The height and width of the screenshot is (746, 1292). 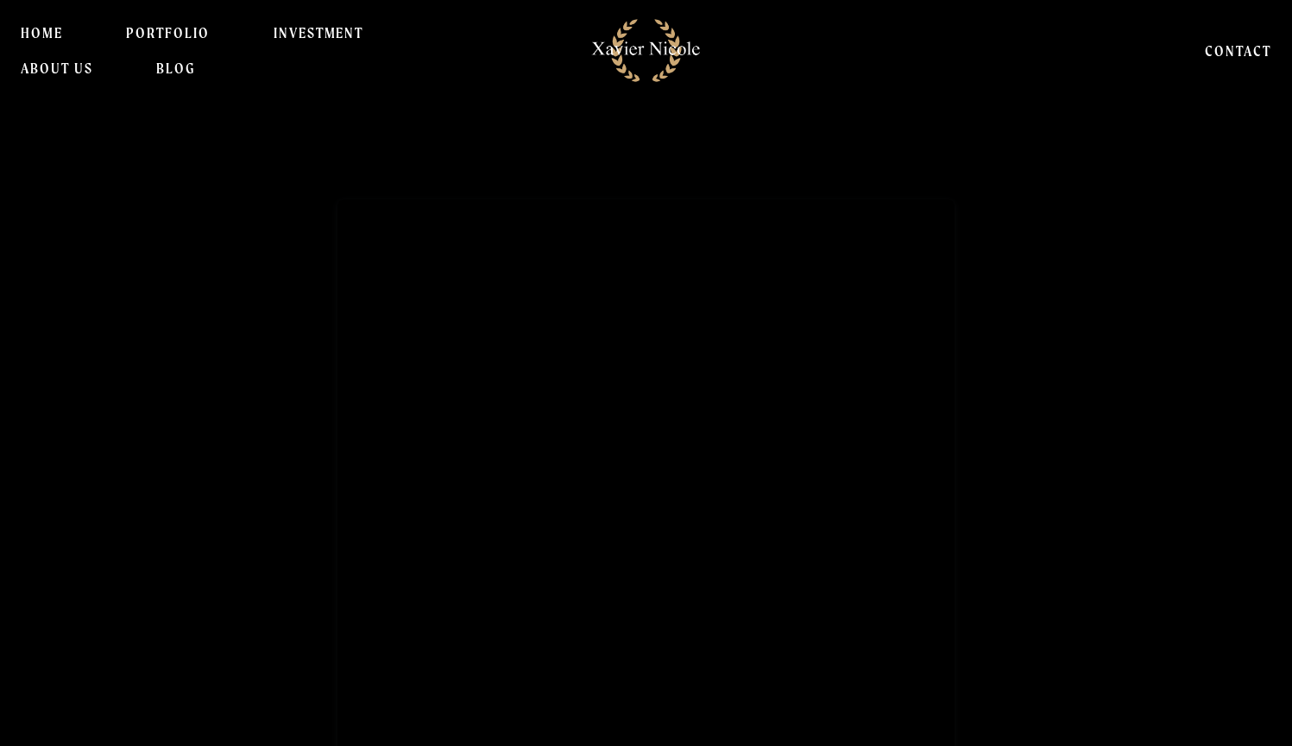 What do you see at coordinates (167, 33) in the screenshot?
I see `a: PORTFOLIO` at bounding box center [167, 33].